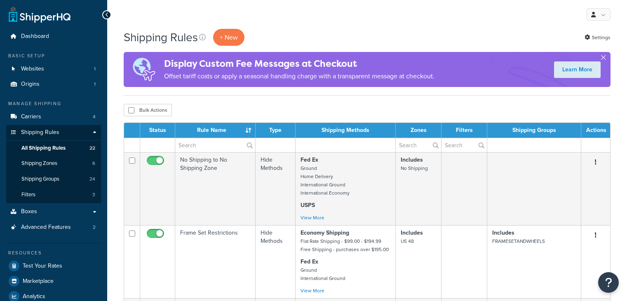 The height and width of the screenshot is (301, 627). I want to click on span: Shipping Zones, so click(39, 163).